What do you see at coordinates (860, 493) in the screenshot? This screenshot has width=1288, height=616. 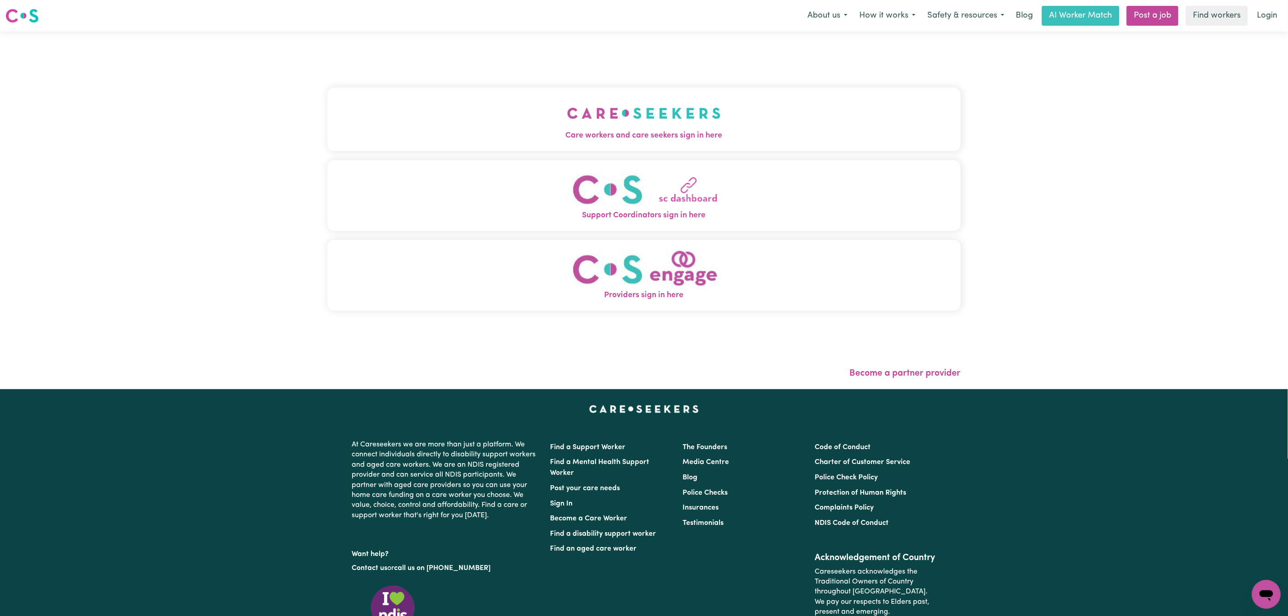 I see `a: Protection of Human Rights` at bounding box center [860, 493].